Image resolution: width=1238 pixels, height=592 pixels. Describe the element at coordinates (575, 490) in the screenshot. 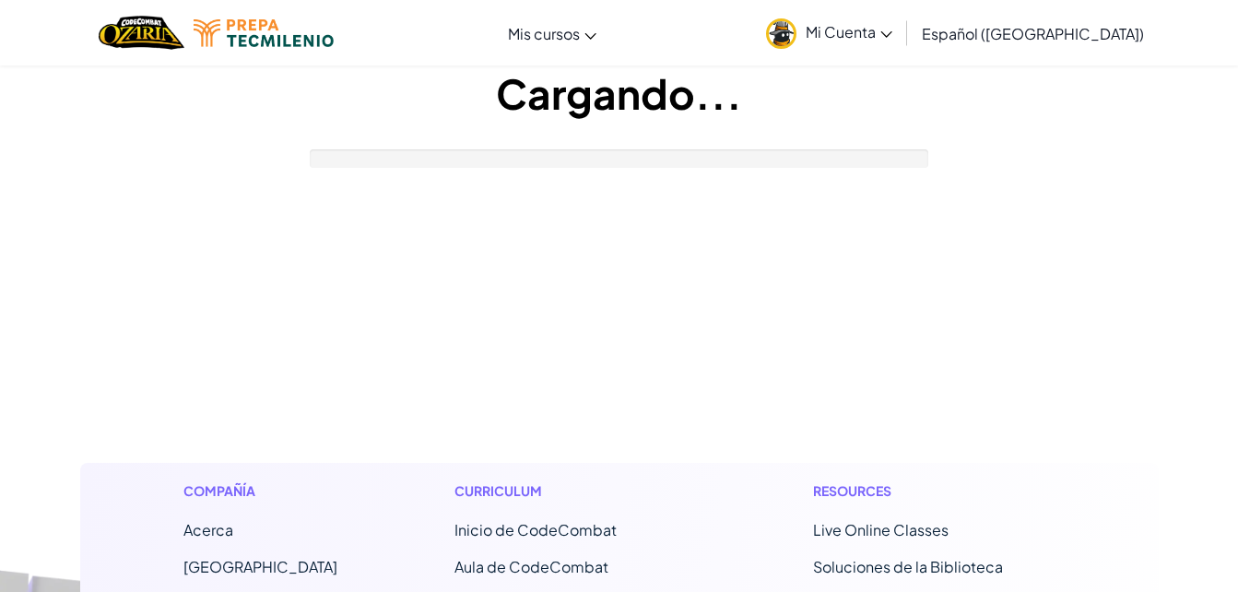

I see `h1: Curriculum` at that location.